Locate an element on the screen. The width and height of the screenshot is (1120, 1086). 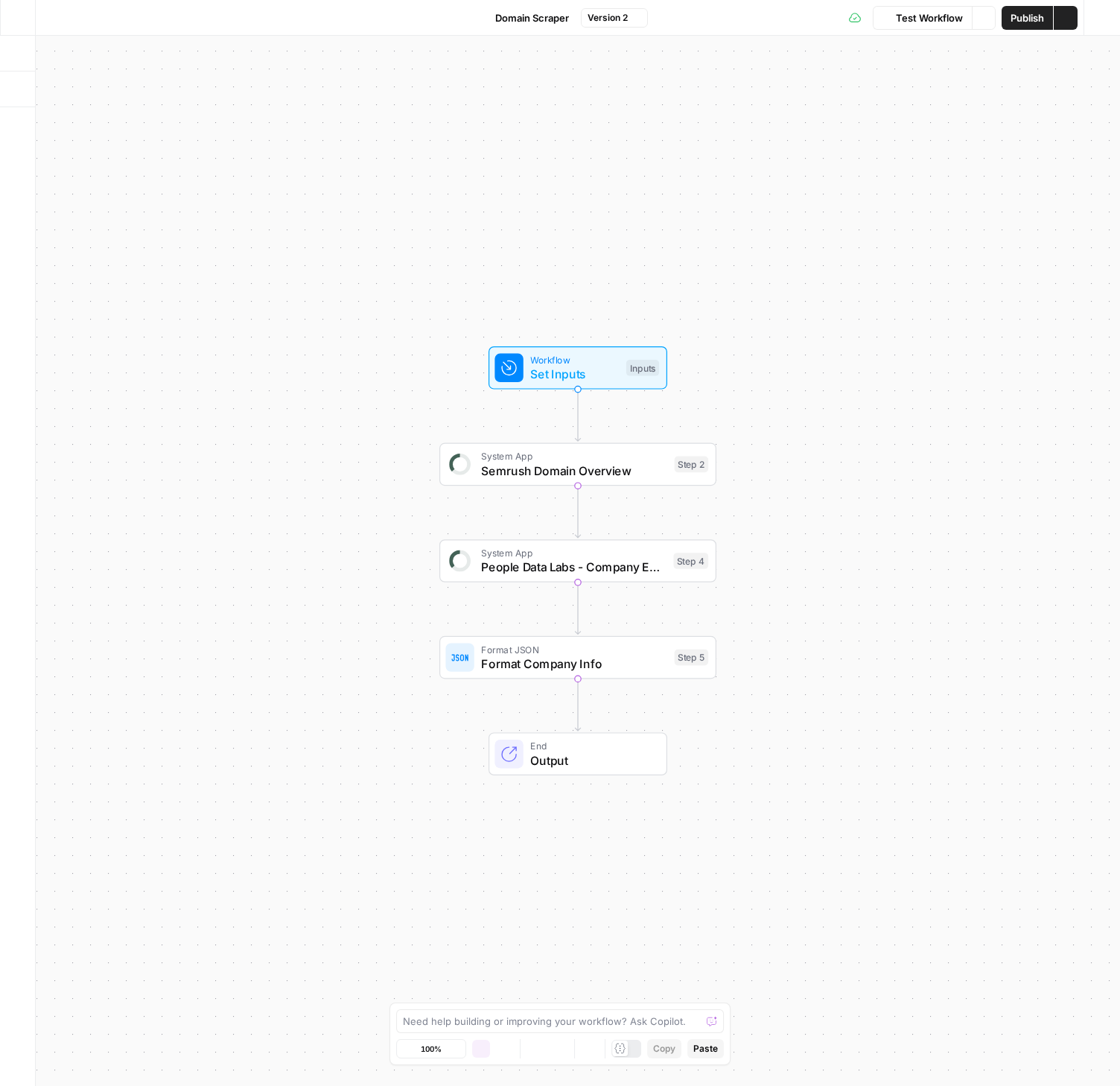
span: Format Company Info is located at coordinates (574, 664).